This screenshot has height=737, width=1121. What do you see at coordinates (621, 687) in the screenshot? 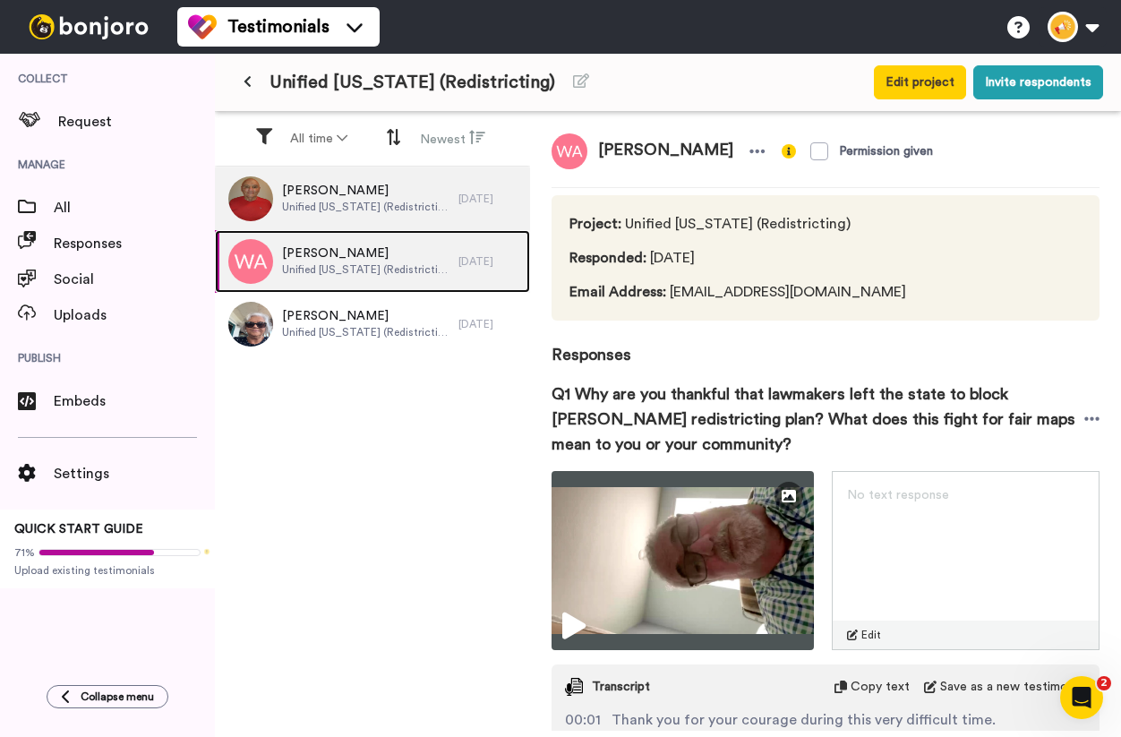
I see `span: Transcript` at bounding box center [621, 687].